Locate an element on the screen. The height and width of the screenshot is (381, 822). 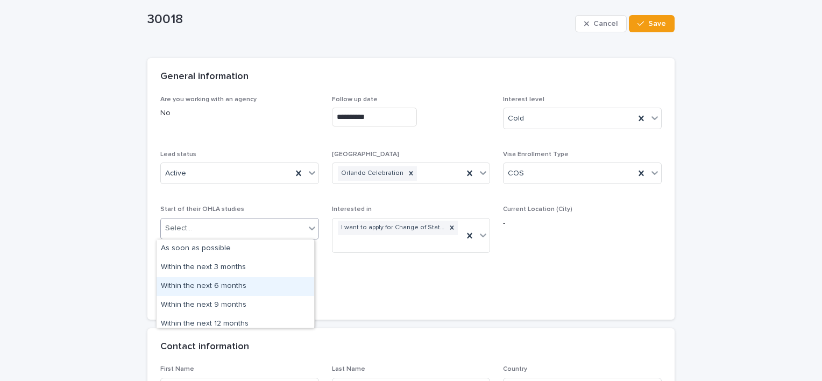
span: Interested in is located at coordinates (352, 209).